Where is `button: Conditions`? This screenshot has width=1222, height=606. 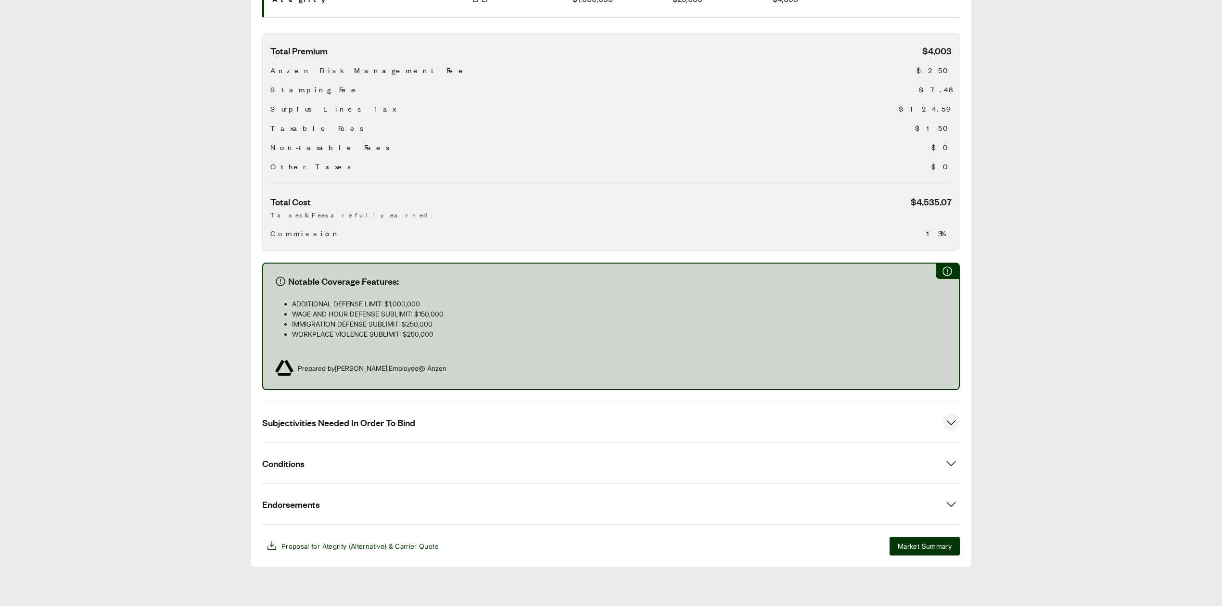
button: Conditions is located at coordinates (611, 463).